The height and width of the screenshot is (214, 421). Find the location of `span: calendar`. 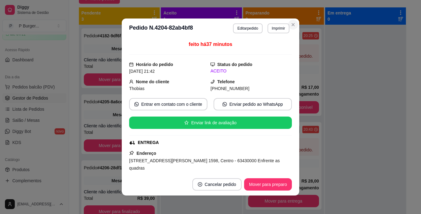

span: calendar is located at coordinates (131, 64).